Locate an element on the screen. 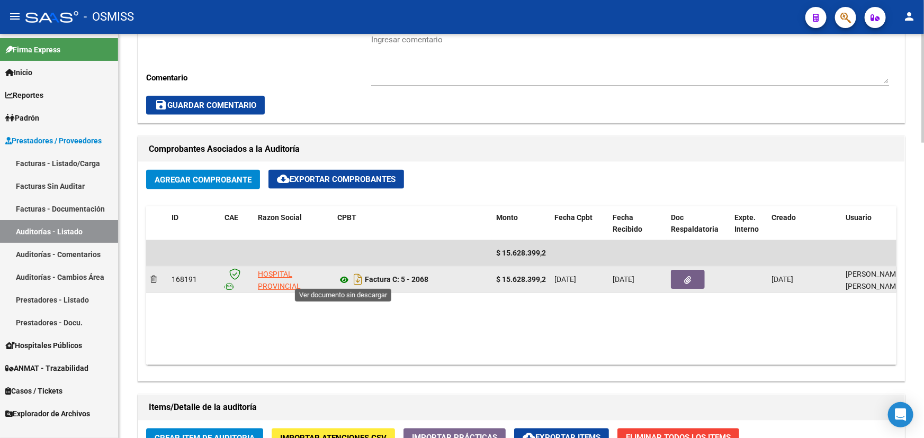 This screenshot has width=924, height=438. mat-icon: menu is located at coordinates (15, 16).